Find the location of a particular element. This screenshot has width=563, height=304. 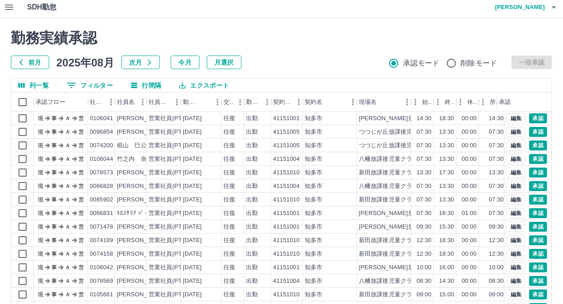

div: 契約コード is located at coordinates (287, 102).